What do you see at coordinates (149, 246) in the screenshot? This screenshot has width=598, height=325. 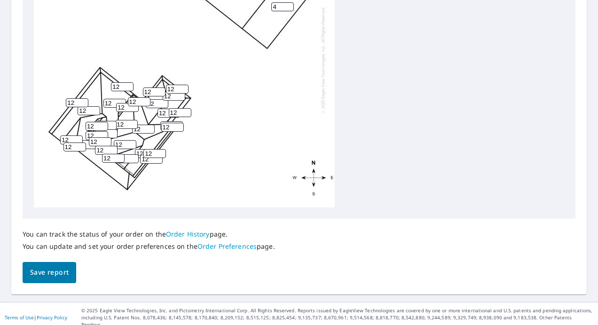 I see `p: You can update and set your order preferences on the page.` at bounding box center [149, 246].